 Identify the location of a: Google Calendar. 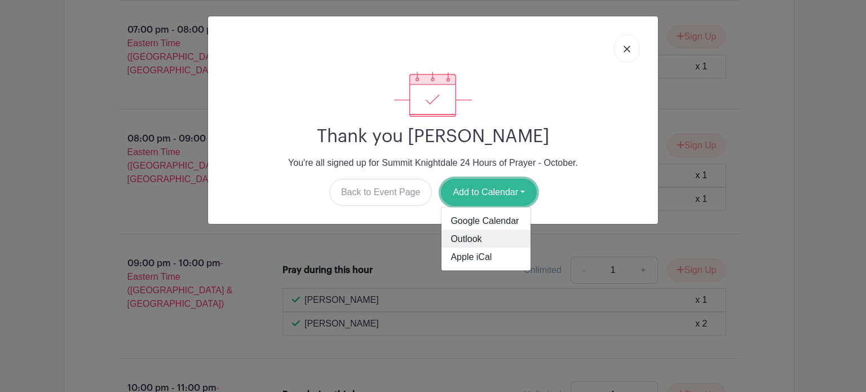
(486, 221).